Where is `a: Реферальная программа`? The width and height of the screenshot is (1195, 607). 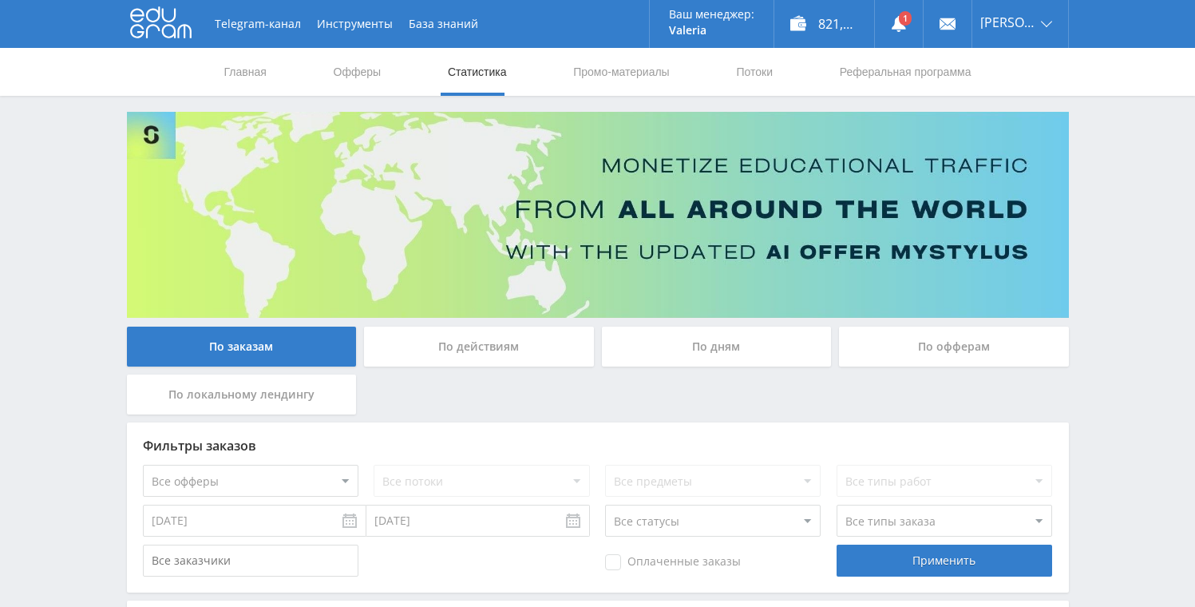
a: Реферальная программа is located at coordinates (905, 72).